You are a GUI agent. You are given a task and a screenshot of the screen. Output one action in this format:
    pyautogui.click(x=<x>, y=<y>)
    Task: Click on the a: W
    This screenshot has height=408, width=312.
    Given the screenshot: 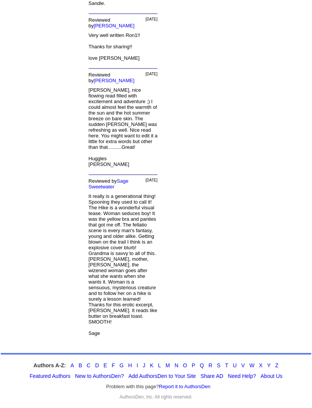 What is the action you would take?
    pyautogui.click(x=252, y=366)
    